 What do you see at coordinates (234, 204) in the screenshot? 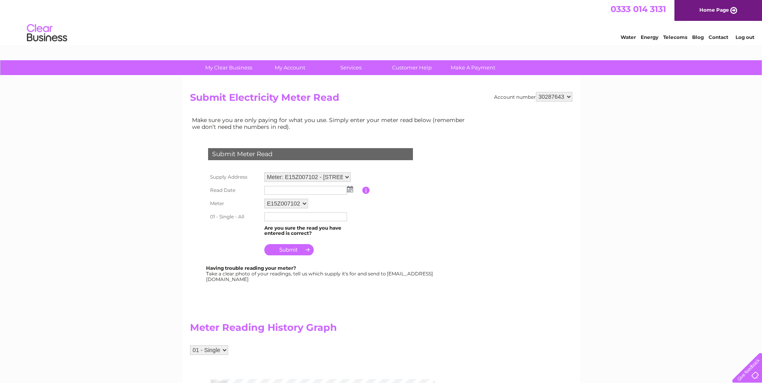
I see `th: Meter` at bounding box center [234, 204].